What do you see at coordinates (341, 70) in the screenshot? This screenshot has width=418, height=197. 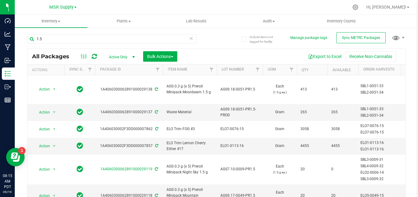 I see `a: Available` at bounding box center [341, 70].